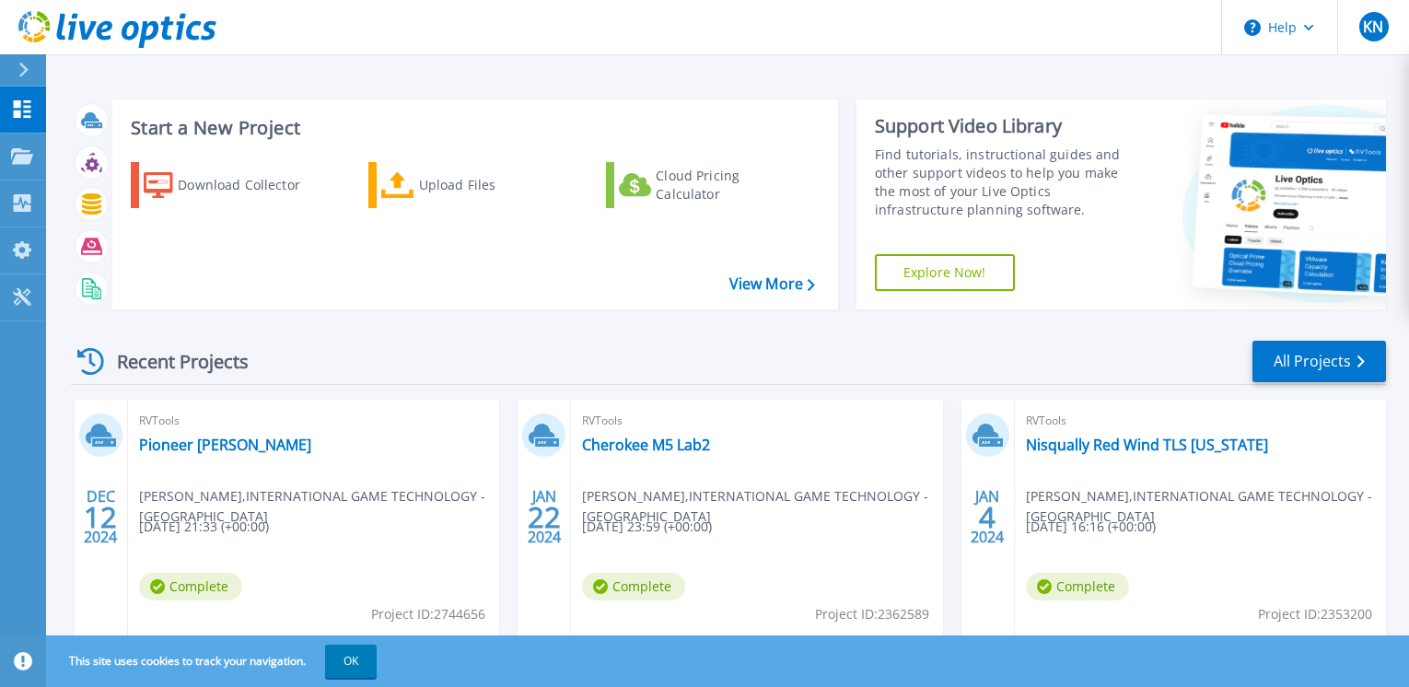 This screenshot has width=1409, height=687. I want to click on span: 12, so click(100, 516).